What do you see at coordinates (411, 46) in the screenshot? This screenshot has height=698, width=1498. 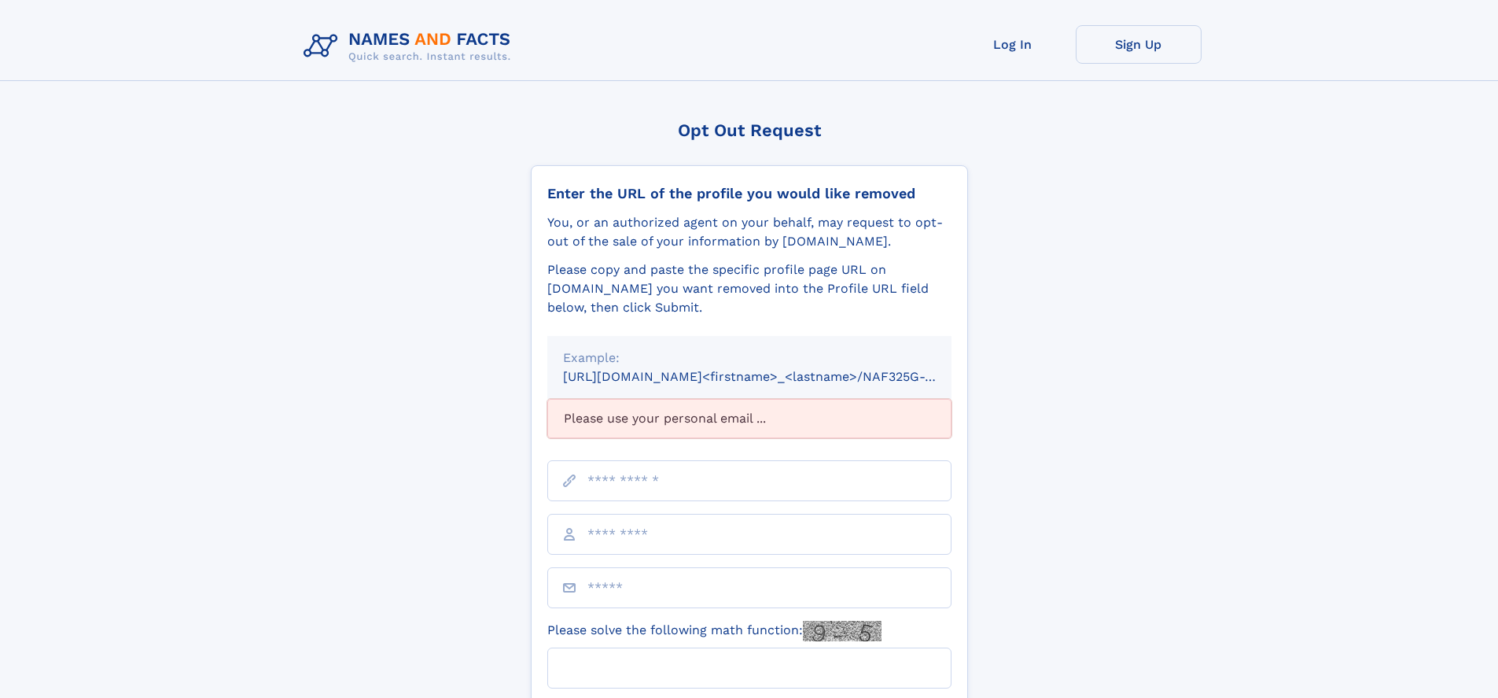 I see `img: Logo Names and Facts` at bounding box center [411, 46].